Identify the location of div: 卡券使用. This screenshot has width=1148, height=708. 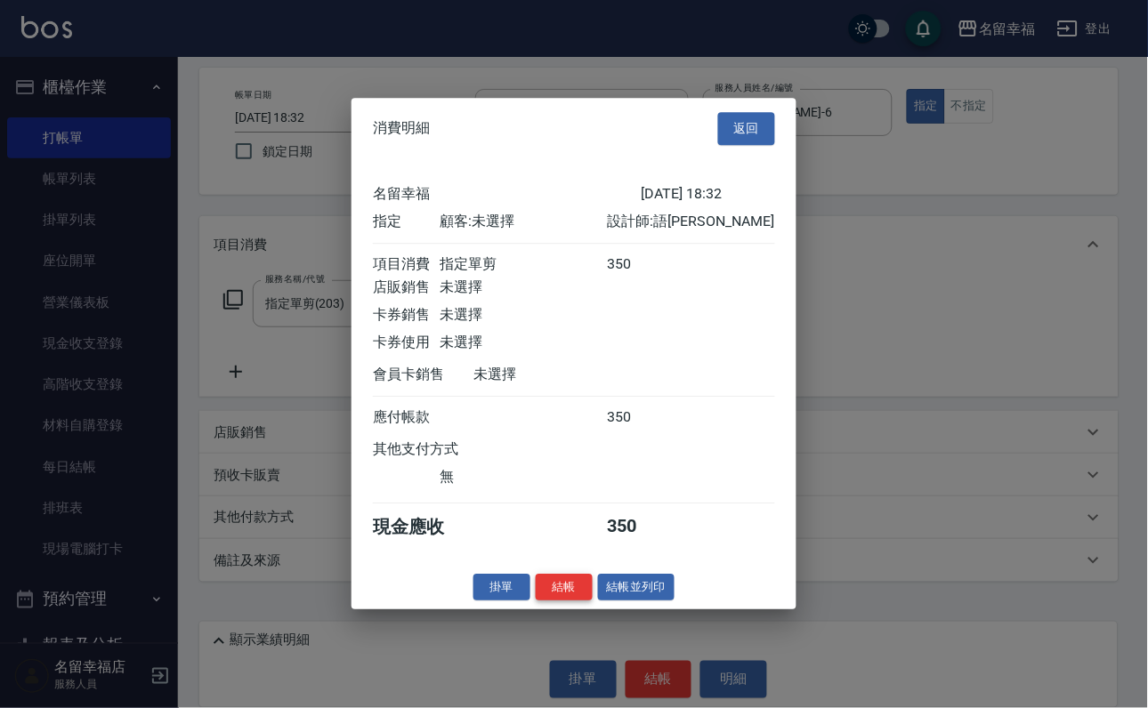
(406, 343).